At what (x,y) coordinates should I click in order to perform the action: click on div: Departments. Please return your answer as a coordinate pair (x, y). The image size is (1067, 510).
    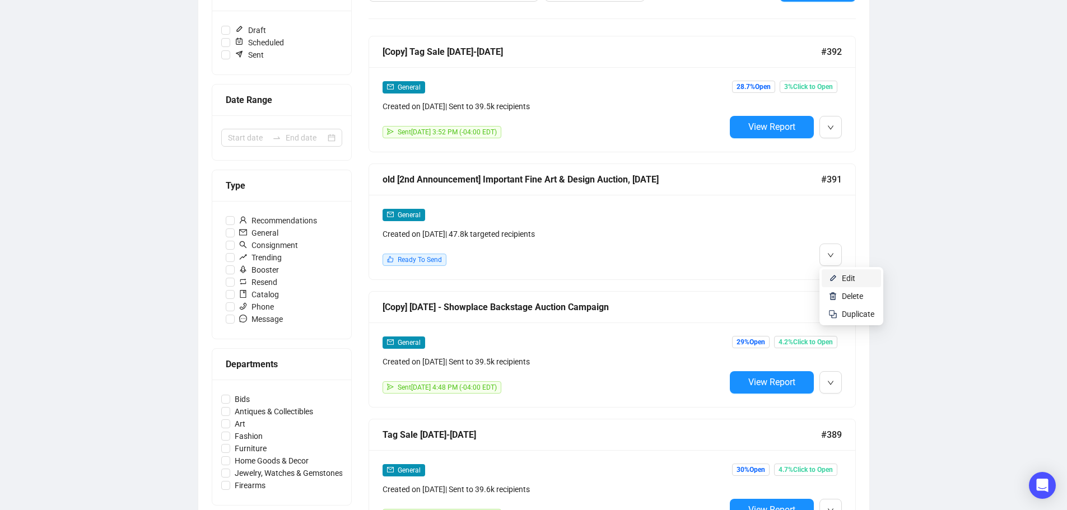
    Looking at the image, I should click on (282, 364).